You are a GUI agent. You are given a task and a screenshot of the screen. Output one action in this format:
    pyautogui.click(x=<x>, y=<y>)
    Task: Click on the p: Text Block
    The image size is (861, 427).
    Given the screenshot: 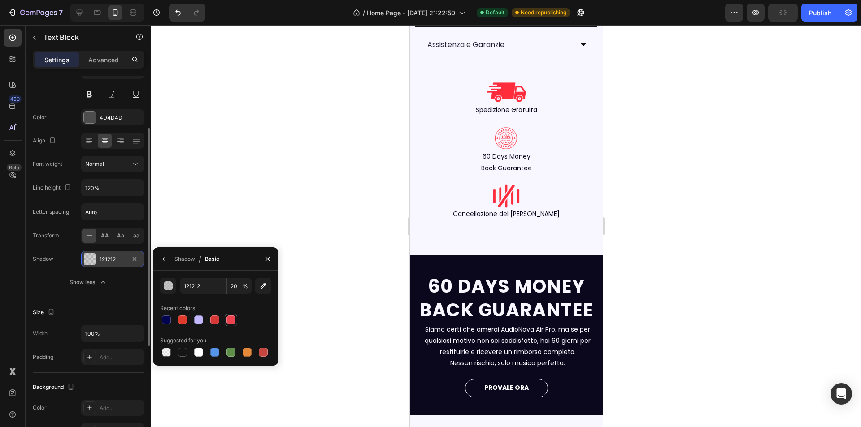 What is the action you would take?
    pyautogui.click(x=82, y=37)
    